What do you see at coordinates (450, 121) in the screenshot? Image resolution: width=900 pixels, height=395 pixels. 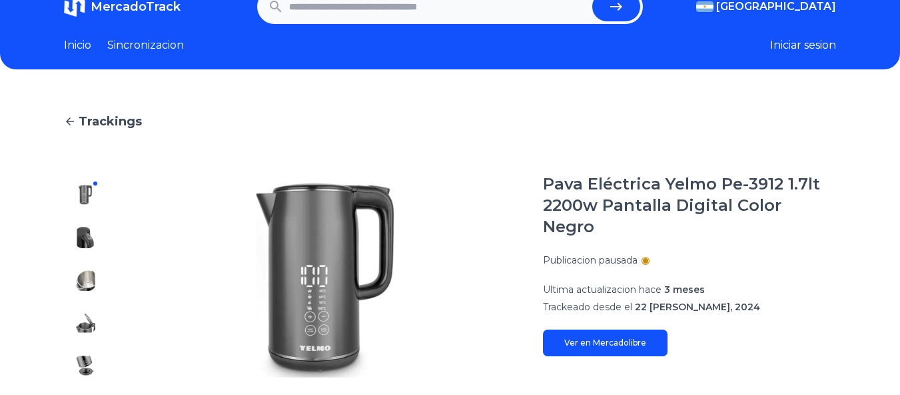 I see `a: Trackings` at bounding box center [450, 121].